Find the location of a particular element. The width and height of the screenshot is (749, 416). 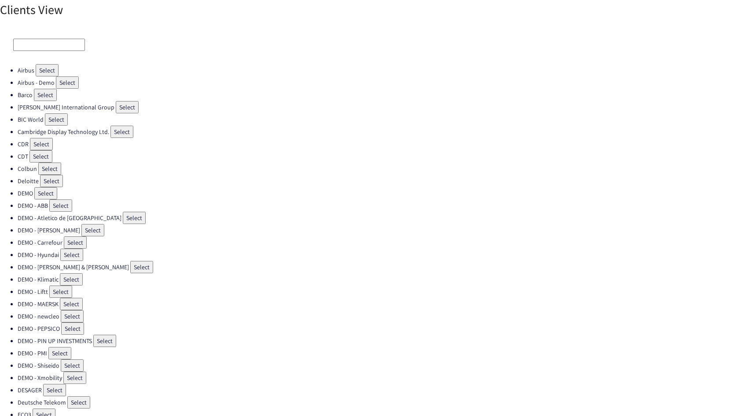

li: DEMO - Liftt is located at coordinates (383, 292).